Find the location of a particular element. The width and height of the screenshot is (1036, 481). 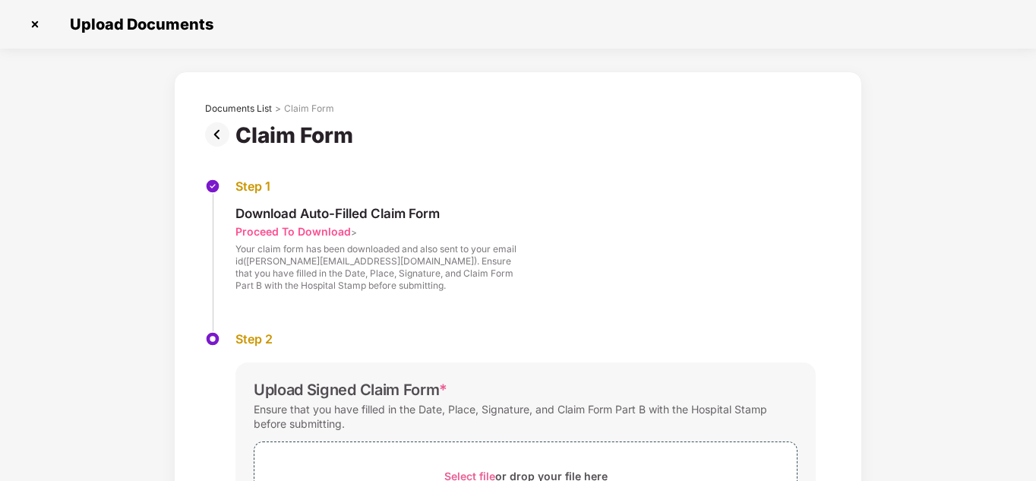

div: Proceed To Download is located at coordinates (293, 231).